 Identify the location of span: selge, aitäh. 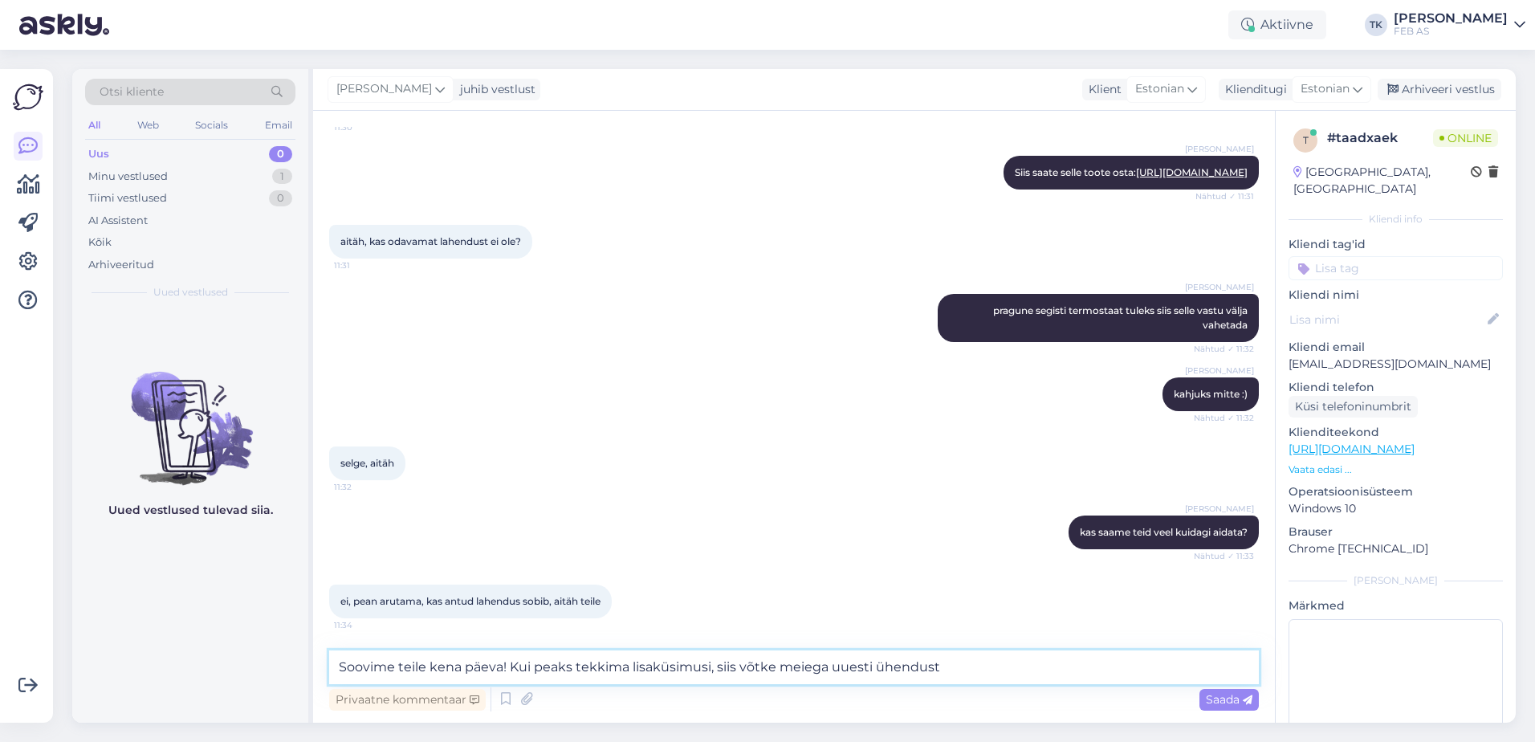
(367, 462).